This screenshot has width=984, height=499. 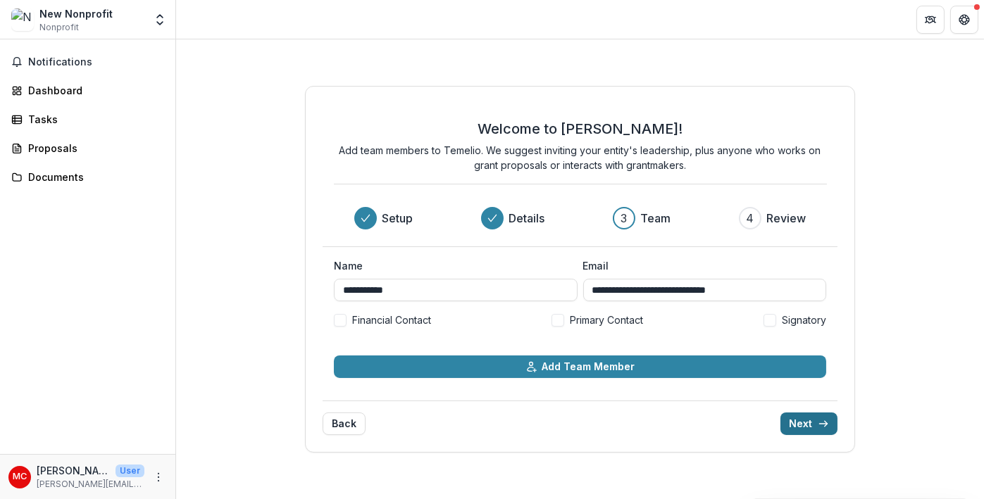 What do you see at coordinates (159, 478) in the screenshot?
I see `button: More` at bounding box center [159, 478].